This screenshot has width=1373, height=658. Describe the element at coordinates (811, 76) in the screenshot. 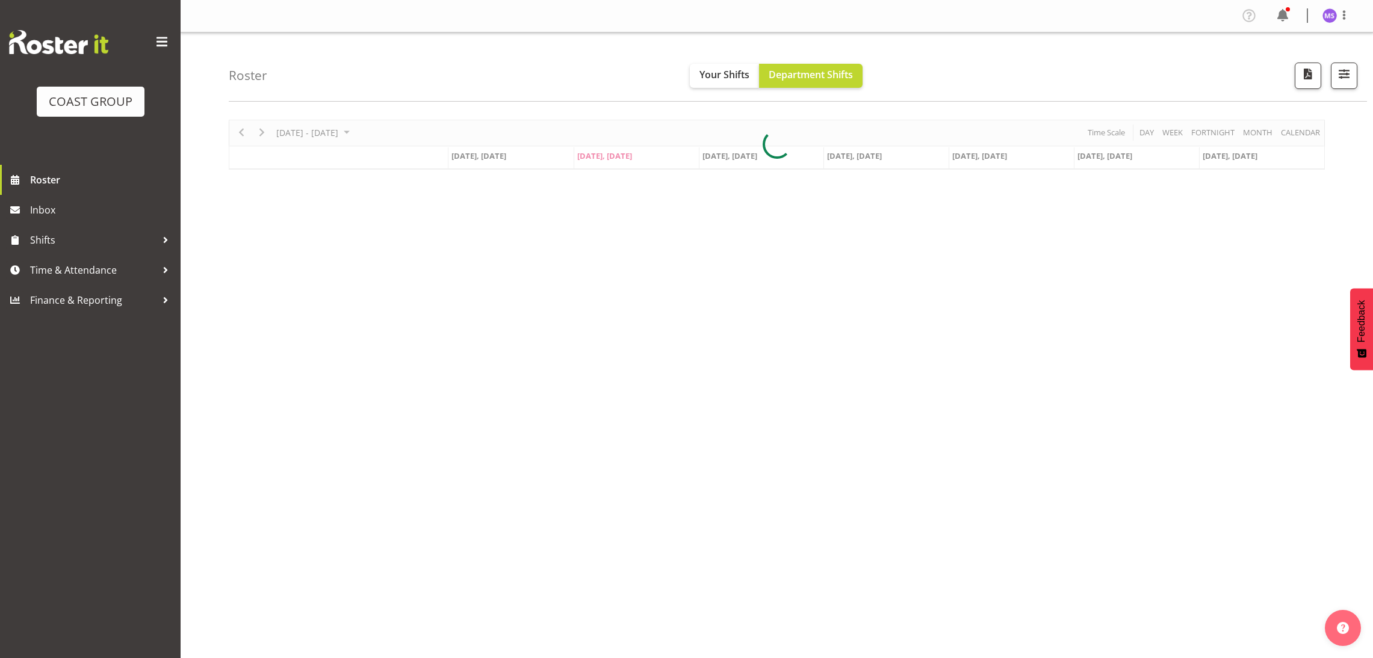

I see `button: Department Shifts` at that location.